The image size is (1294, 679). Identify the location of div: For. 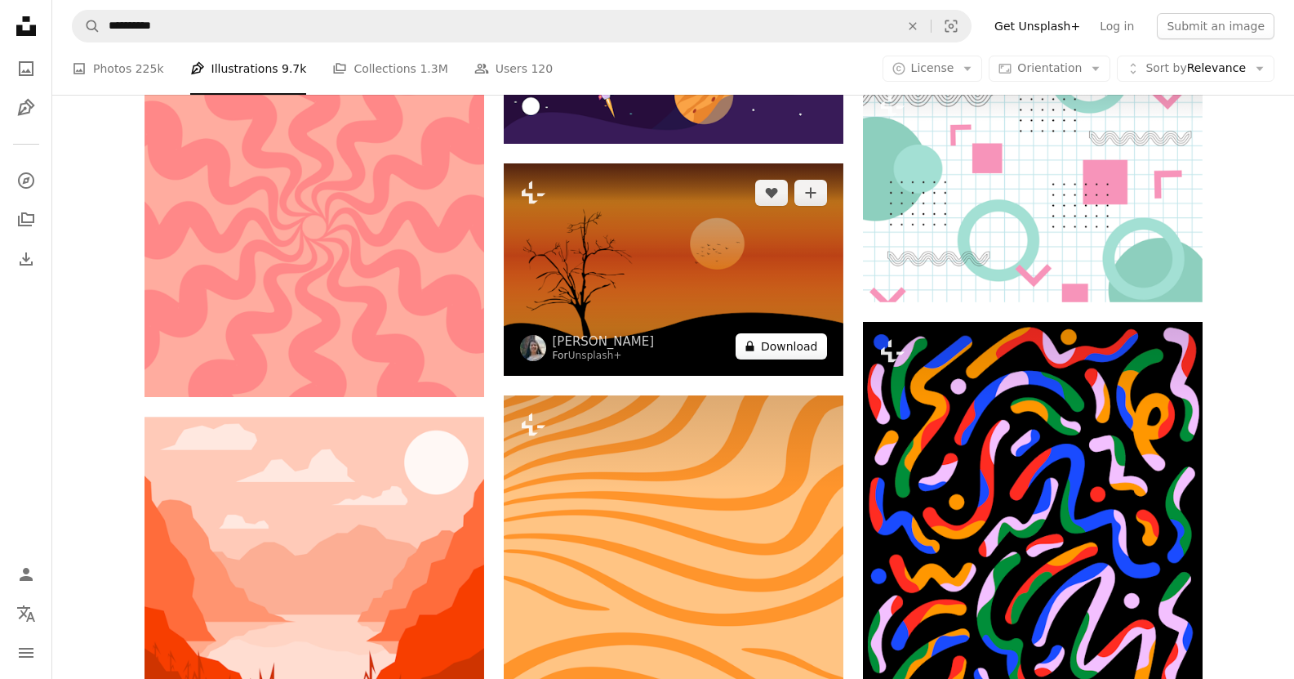
(604, 356).